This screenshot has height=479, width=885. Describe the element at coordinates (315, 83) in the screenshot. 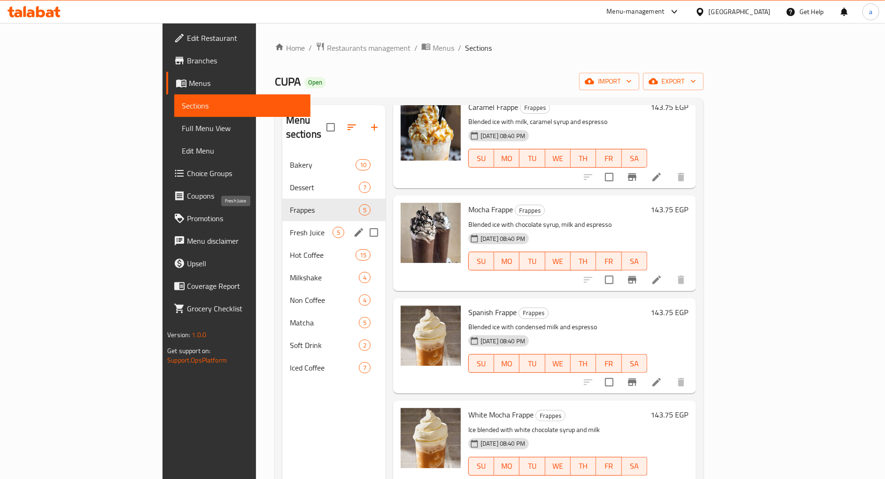

I see `div: Open` at that location.